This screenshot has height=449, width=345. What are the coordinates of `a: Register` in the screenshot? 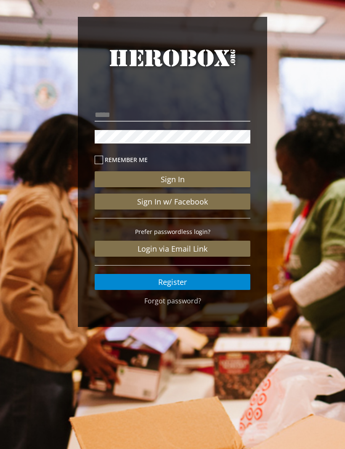 It's located at (173, 282).